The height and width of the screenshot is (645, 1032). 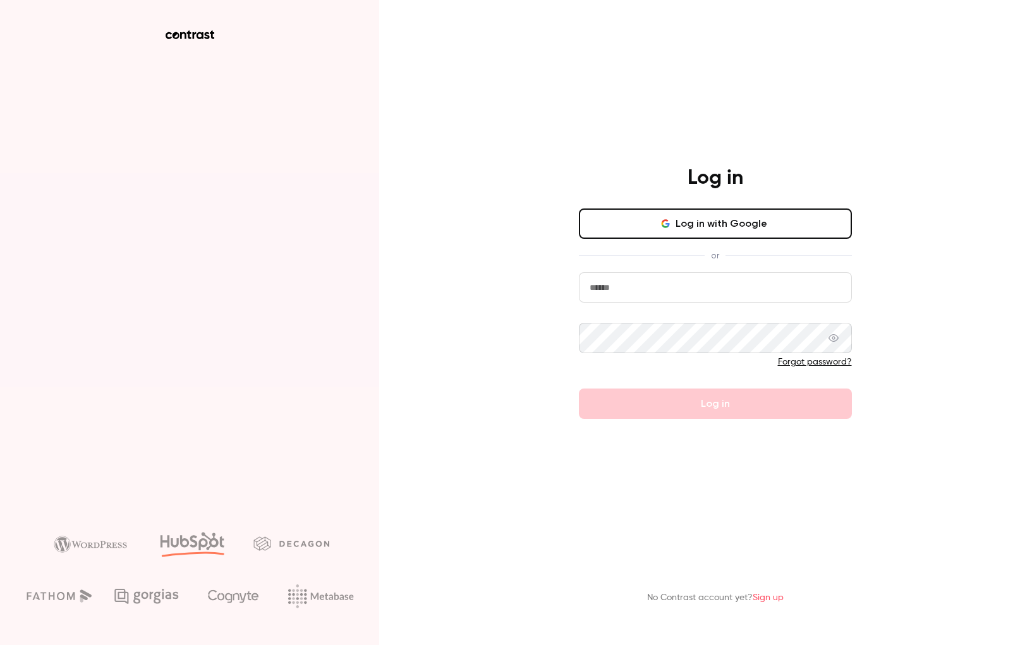 I want to click on a: Sign up, so click(x=768, y=598).